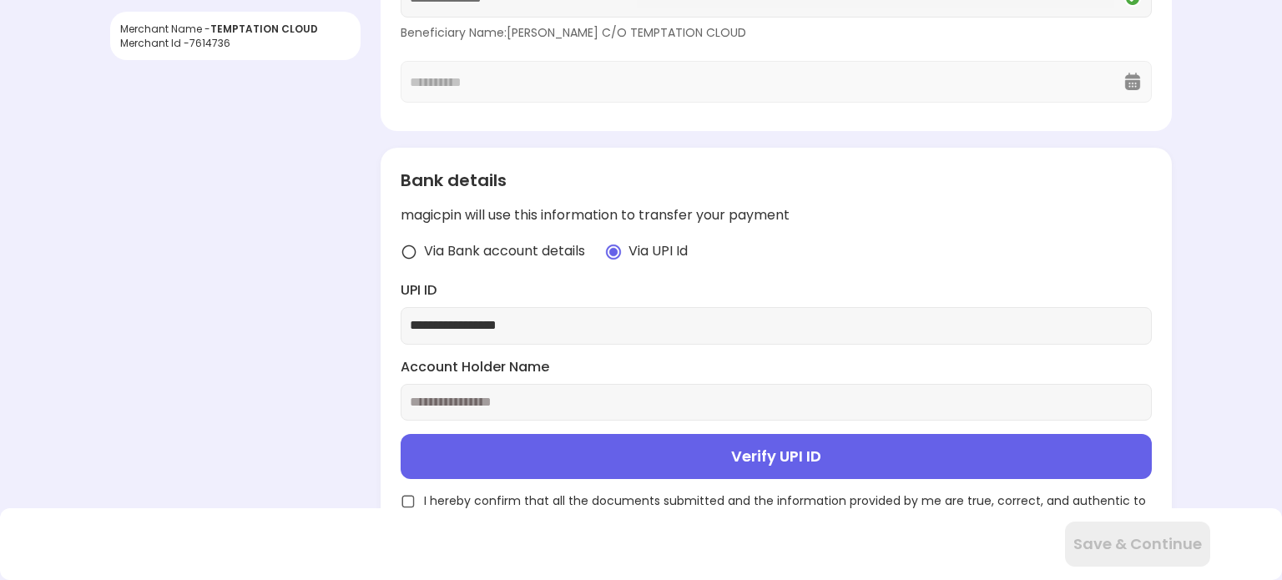 The height and width of the screenshot is (580, 1282). What do you see at coordinates (264, 28) in the screenshot?
I see `span: TEMPTATION CLOUD` at bounding box center [264, 28].